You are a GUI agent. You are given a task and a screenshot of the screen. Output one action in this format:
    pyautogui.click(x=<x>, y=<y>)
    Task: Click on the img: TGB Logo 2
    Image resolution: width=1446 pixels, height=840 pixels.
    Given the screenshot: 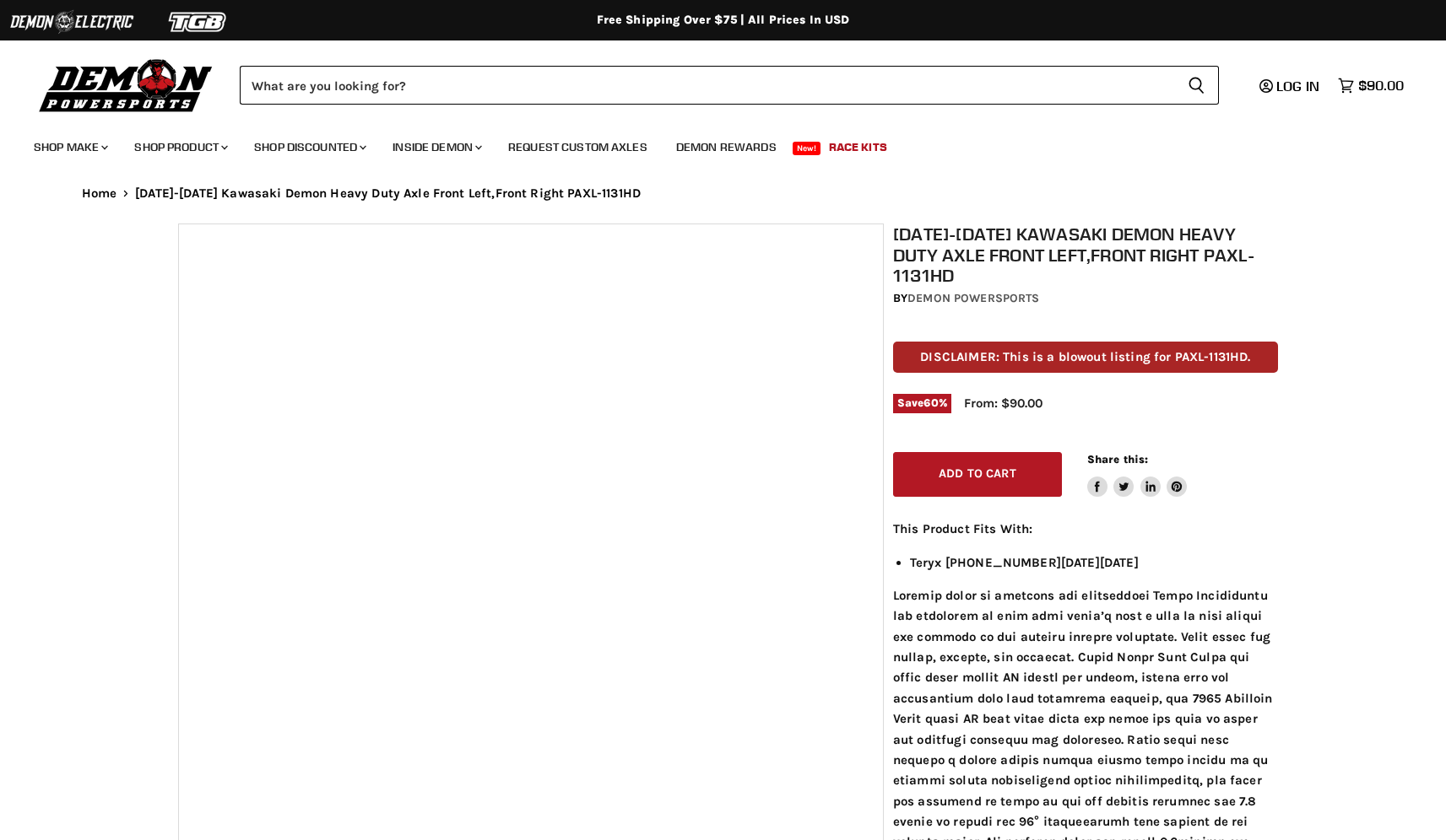 What is the action you would take?
    pyautogui.click(x=198, y=22)
    